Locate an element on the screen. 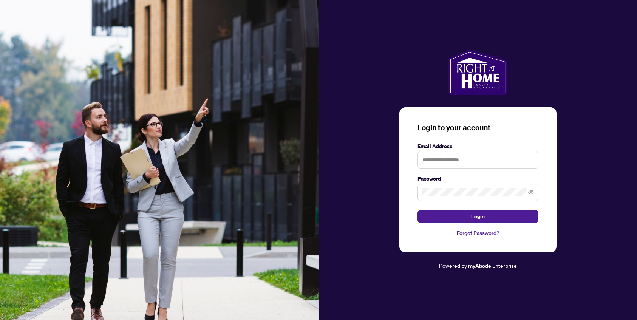 The width and height of the screenshot is (637, 320). img: ma-logo is located at coordinates (478, 73).